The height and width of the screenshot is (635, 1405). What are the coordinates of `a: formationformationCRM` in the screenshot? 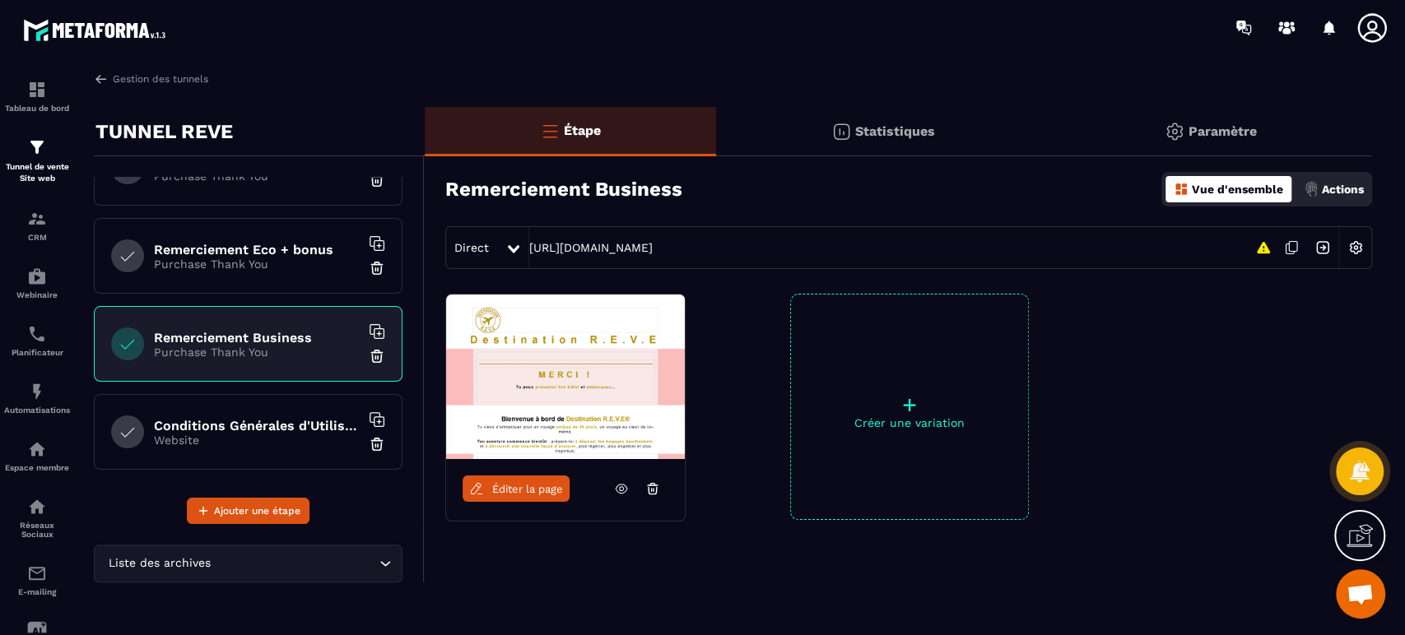 It's located at (37, 226).